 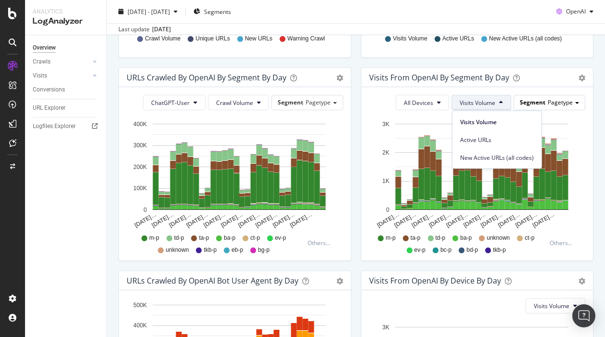 I want to click on div: URL Explorer, so click(x=49, y=108).